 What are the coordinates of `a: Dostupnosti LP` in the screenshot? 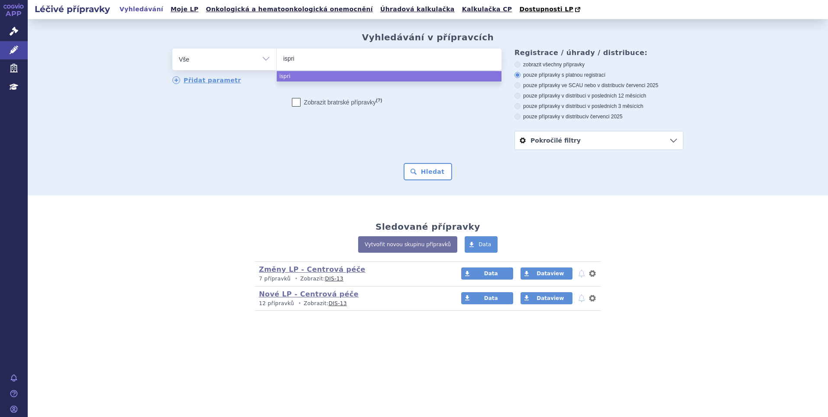 It's located at (550, 10).